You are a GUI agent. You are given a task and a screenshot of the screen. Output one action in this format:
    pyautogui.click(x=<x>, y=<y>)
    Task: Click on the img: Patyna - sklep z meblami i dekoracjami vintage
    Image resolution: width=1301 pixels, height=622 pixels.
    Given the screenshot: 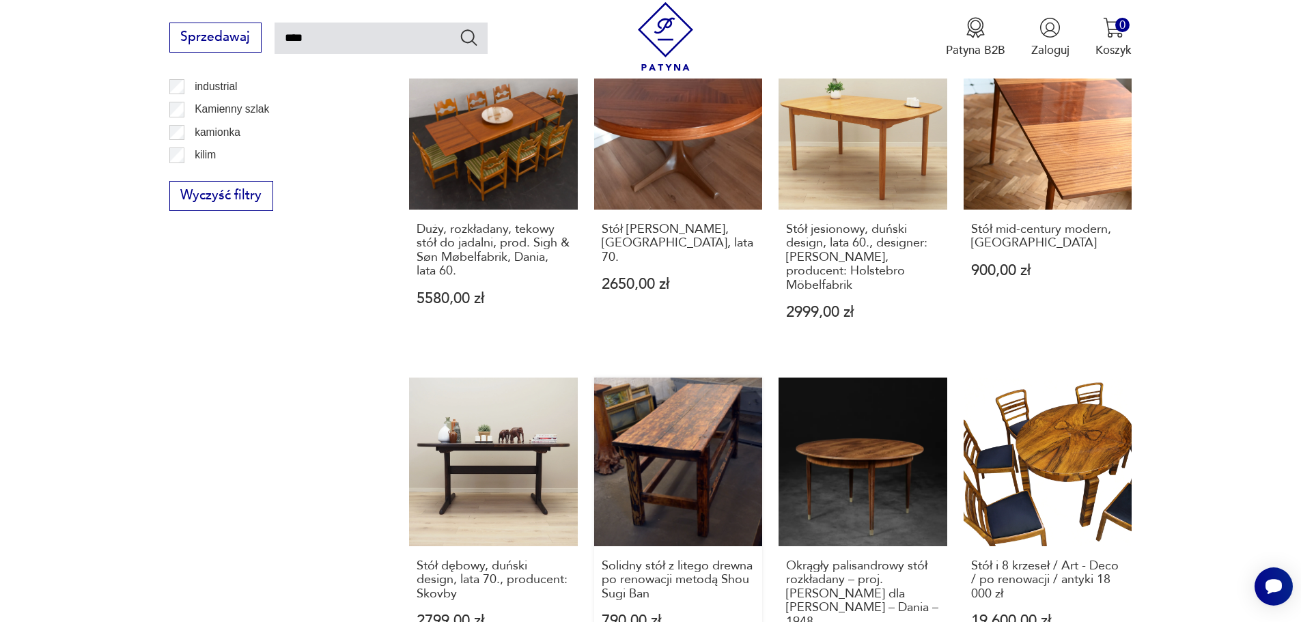 What is the action you would take?
    pyautogui.click(x=665, y=36)
    